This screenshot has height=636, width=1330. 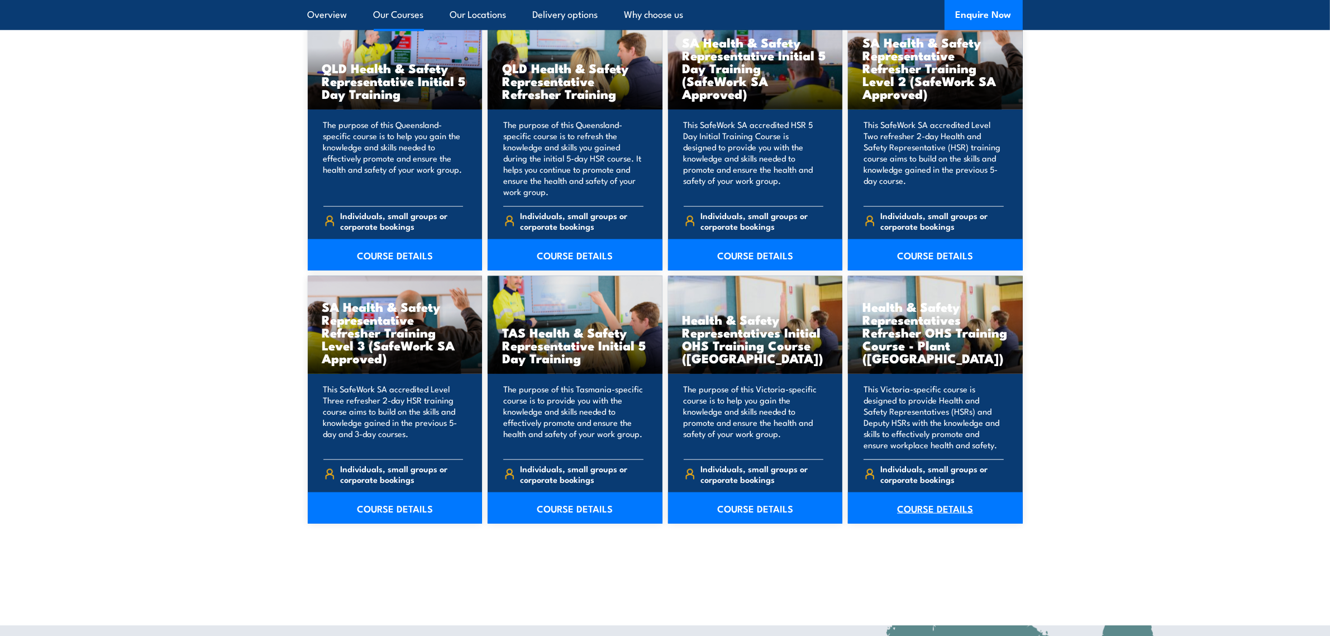 What do you see at coordinates (754, 158) in the screenshot?
I see `p: This SafeWork SA accredited HSR 5 Day Initial Training Course is designed to provide you with the...` at bounding box center [754, 158].